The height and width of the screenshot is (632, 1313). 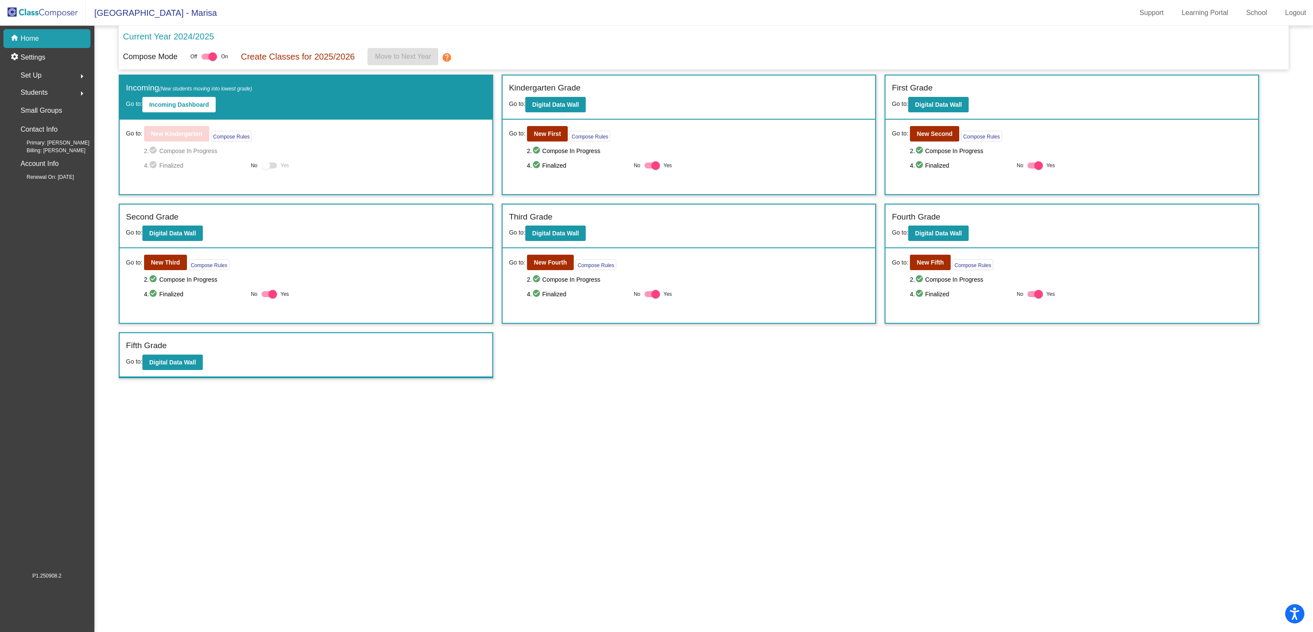 I want to click on span: Students, so click(x=34, y=93).